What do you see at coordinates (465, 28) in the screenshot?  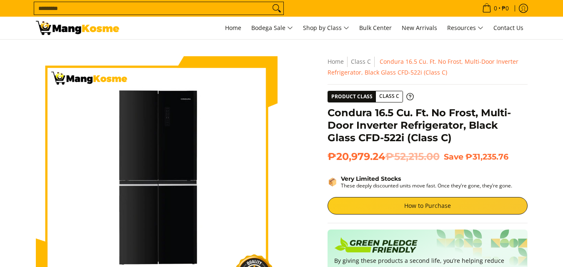 I see `a: Resources` at bounding box center [465, 28].